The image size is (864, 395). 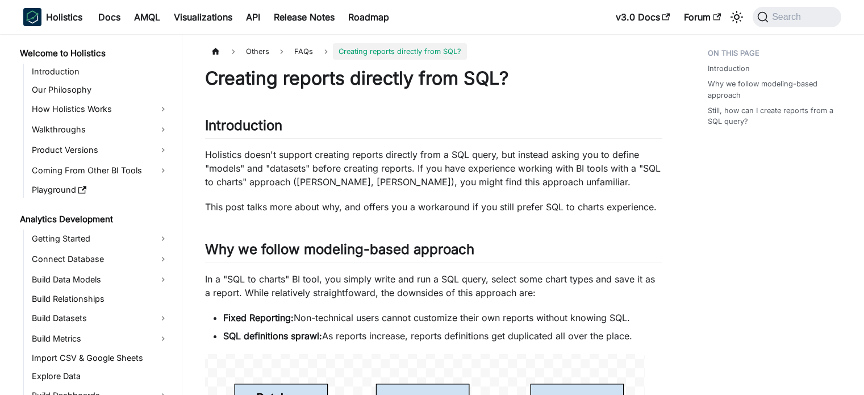 What do you see at coordinates (64, 17) in the screenshot?
I see `b: Holistics` at bounding box center [64, 17].